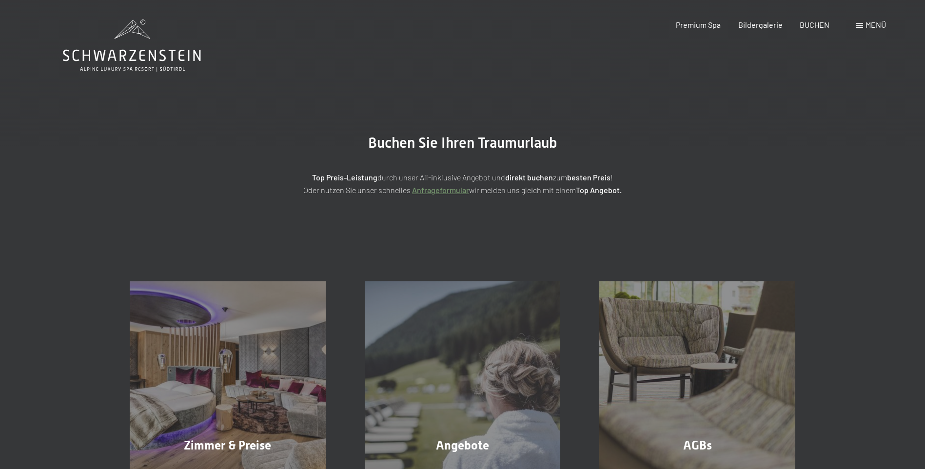 This screenshot has width=925, height=469. I want to click on span: Menü, so click(876, 24).